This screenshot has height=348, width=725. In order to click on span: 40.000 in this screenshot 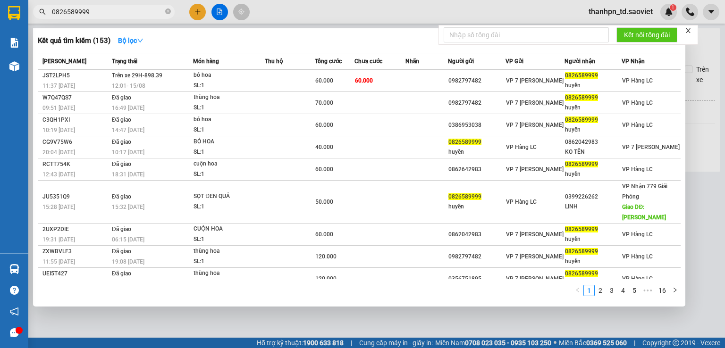, I will do `click(324, 147)`.